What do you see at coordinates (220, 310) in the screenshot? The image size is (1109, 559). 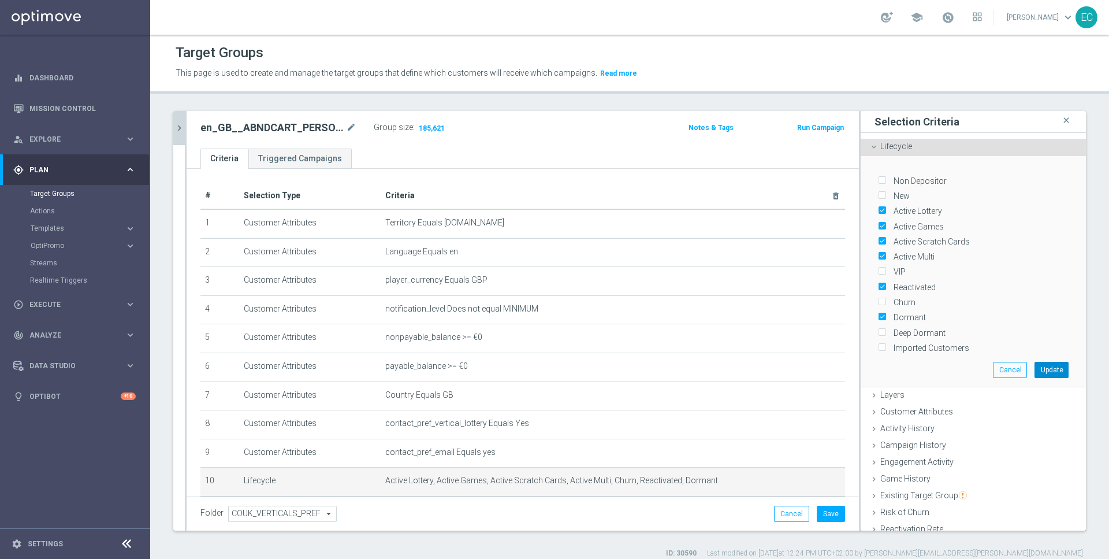 I see `td: 4` at bounding box center [220, 310].